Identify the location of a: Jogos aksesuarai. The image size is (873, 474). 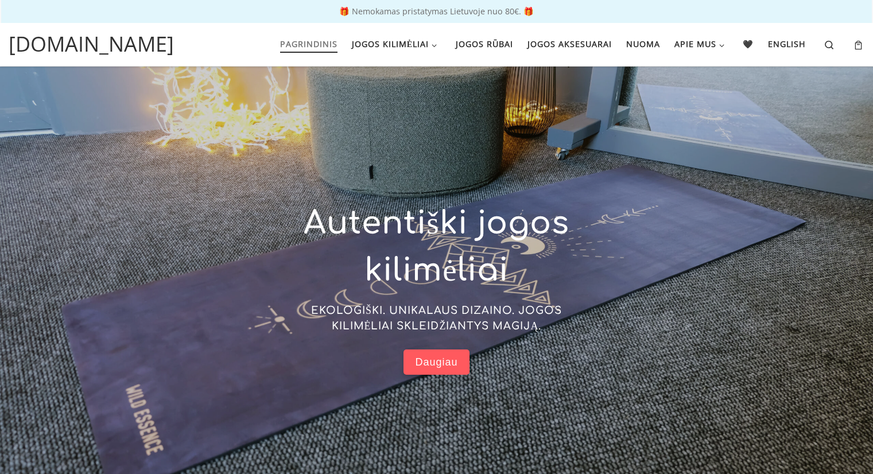
(569, 44).